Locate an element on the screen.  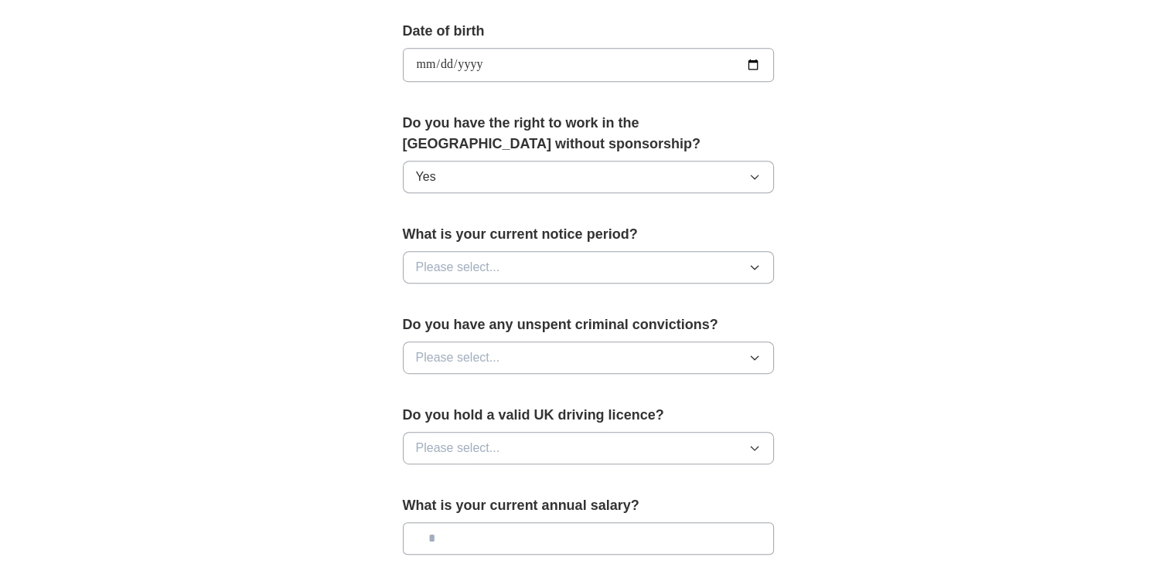
label: What is your current annual salary? is located at coordinates (588, 505).